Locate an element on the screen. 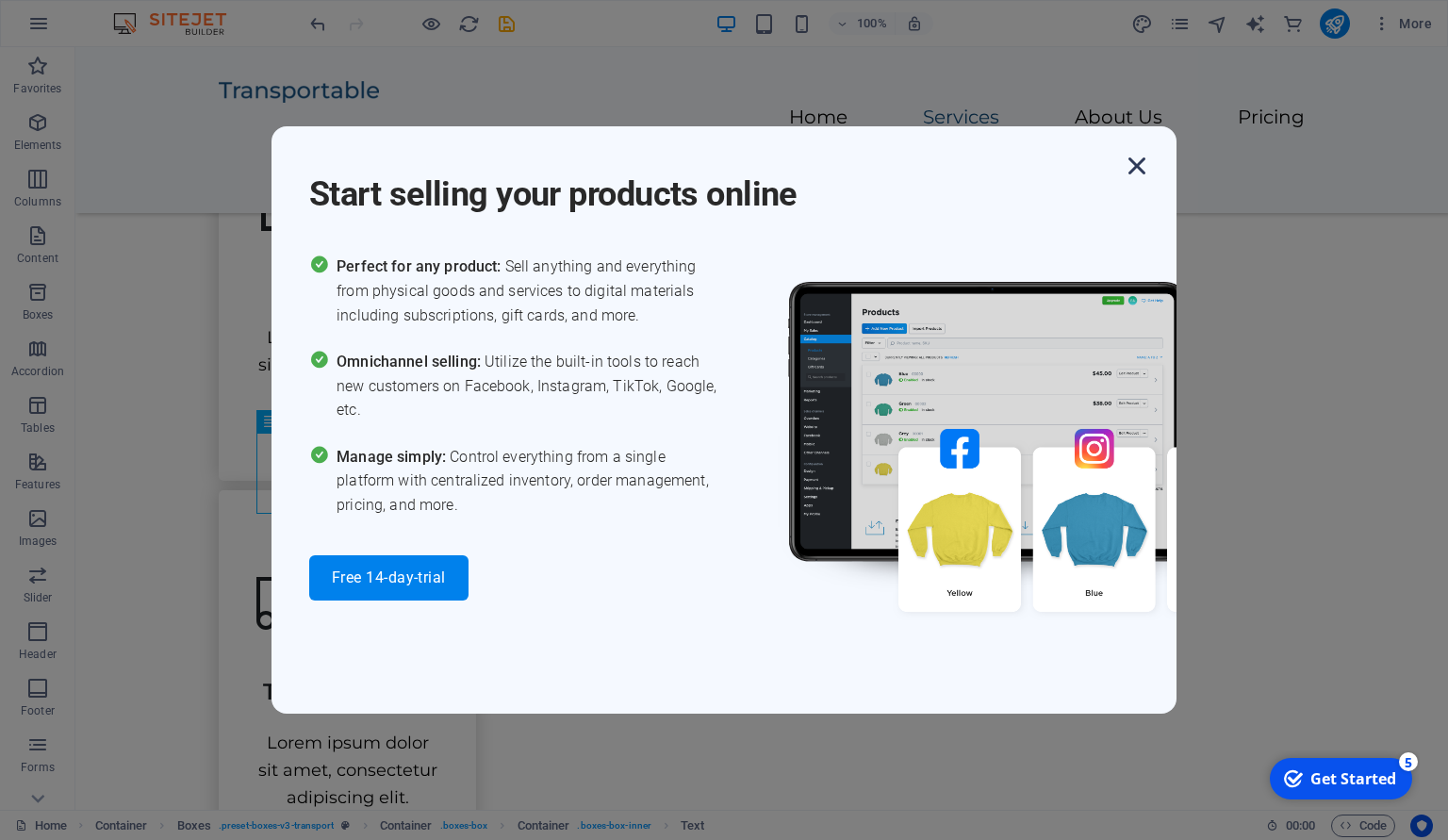  div: 5 is located at coordinates (149, 11).